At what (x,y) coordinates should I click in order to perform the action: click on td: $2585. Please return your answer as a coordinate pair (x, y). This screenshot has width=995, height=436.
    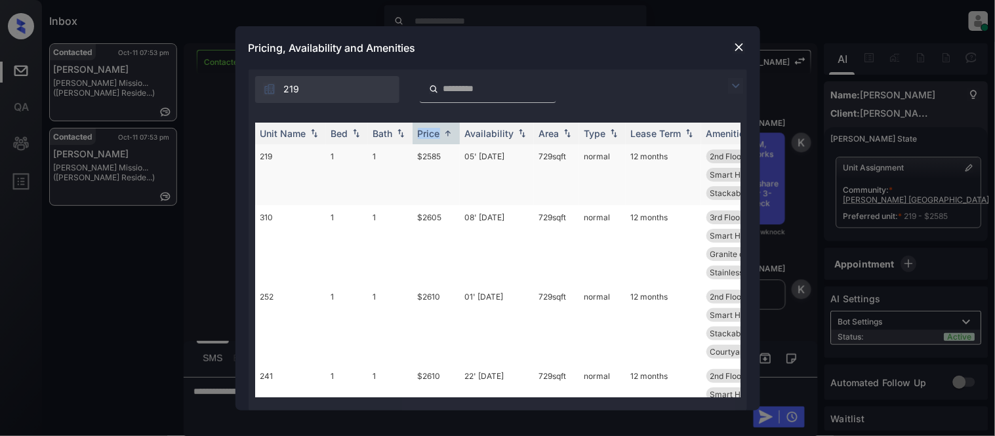
    Looking at the image, I should click on (436, 175).